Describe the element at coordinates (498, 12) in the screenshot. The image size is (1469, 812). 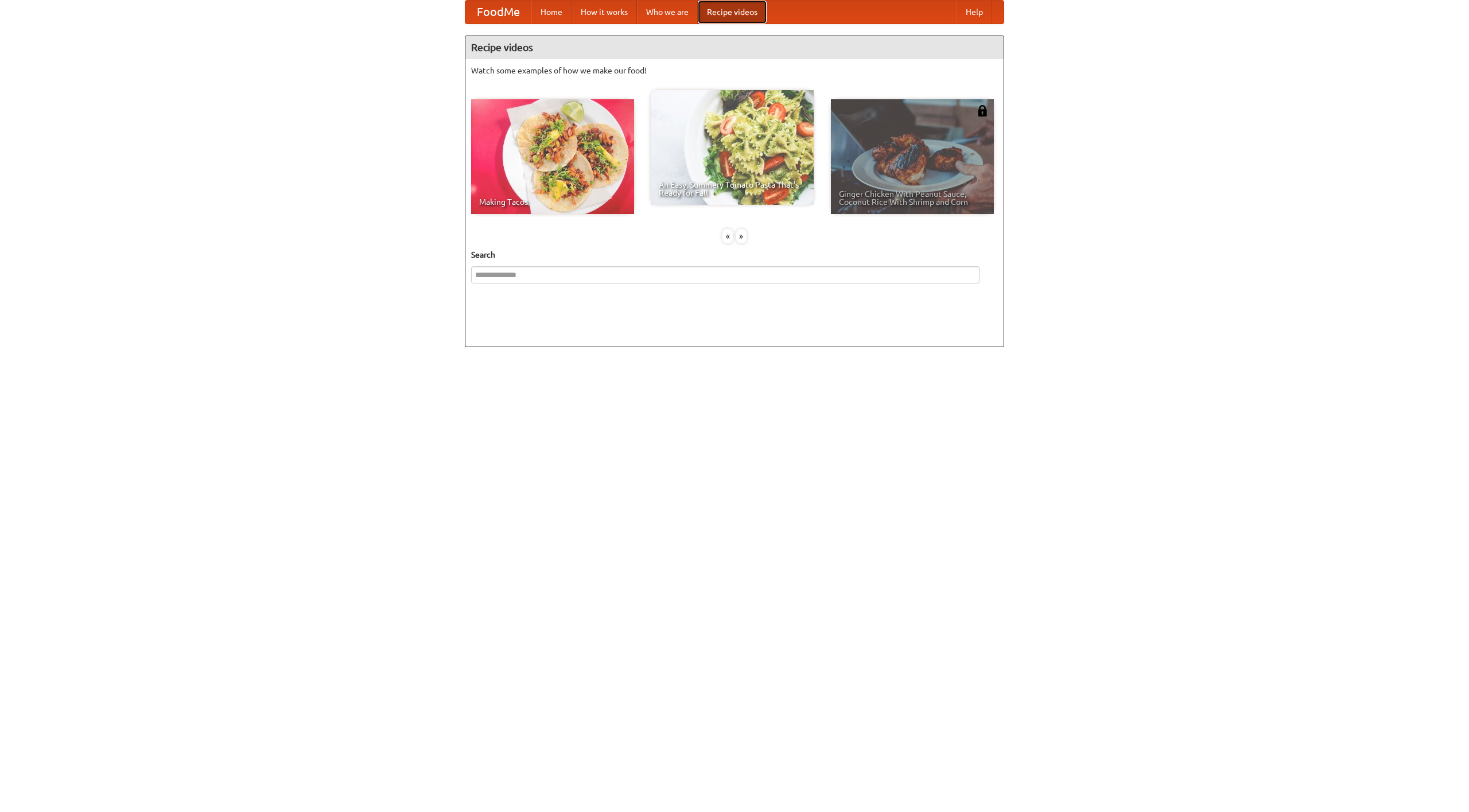
I see `a: FoodMe` at that location.